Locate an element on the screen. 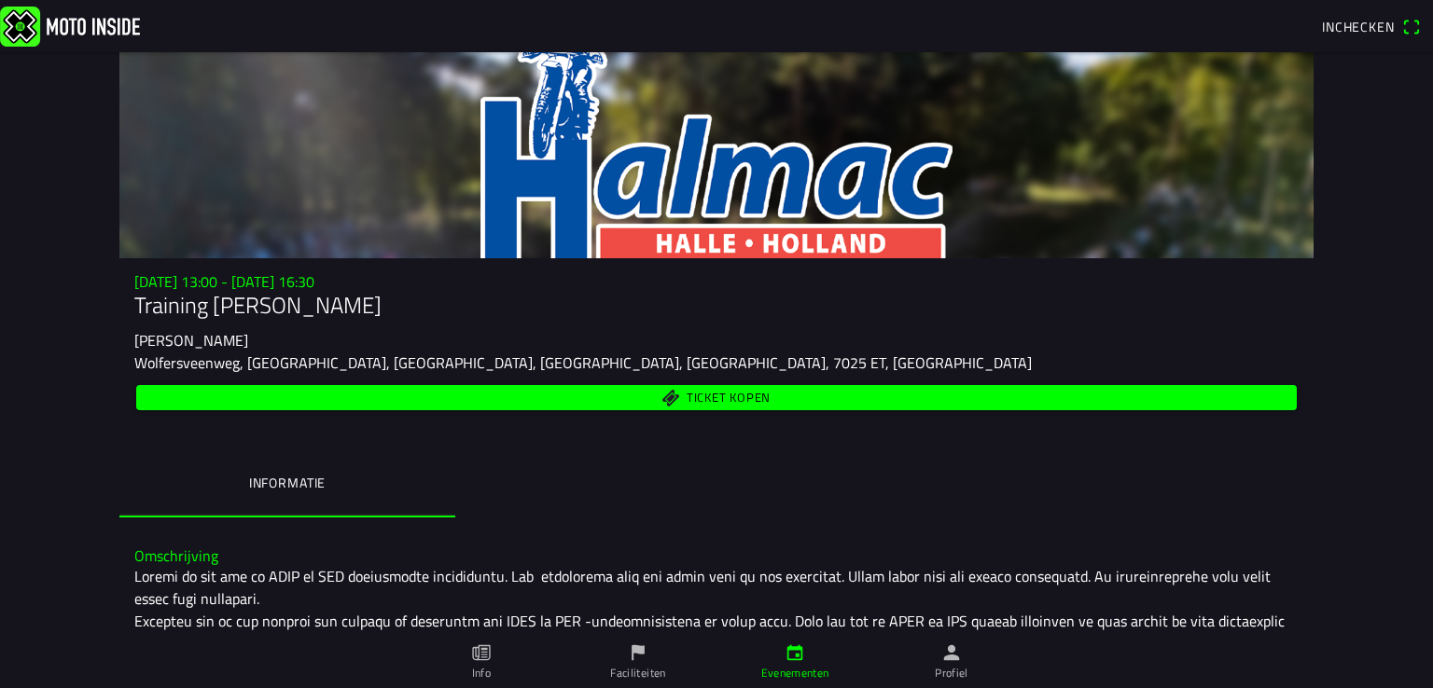  ion-icon: flag is located at coordinates (638, 653).